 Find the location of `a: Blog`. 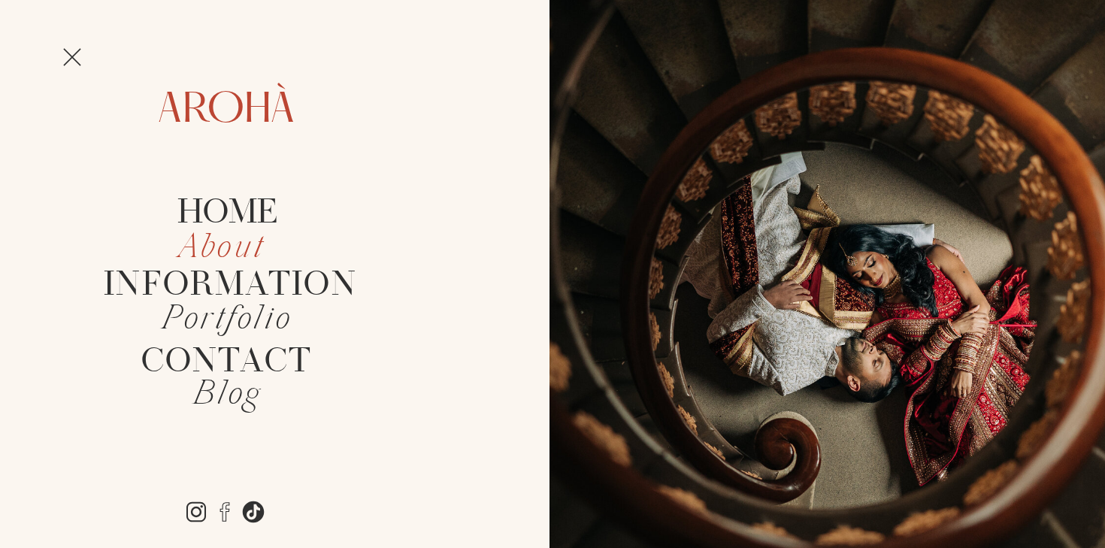

a: Blog is located at coordinates (227, 395).